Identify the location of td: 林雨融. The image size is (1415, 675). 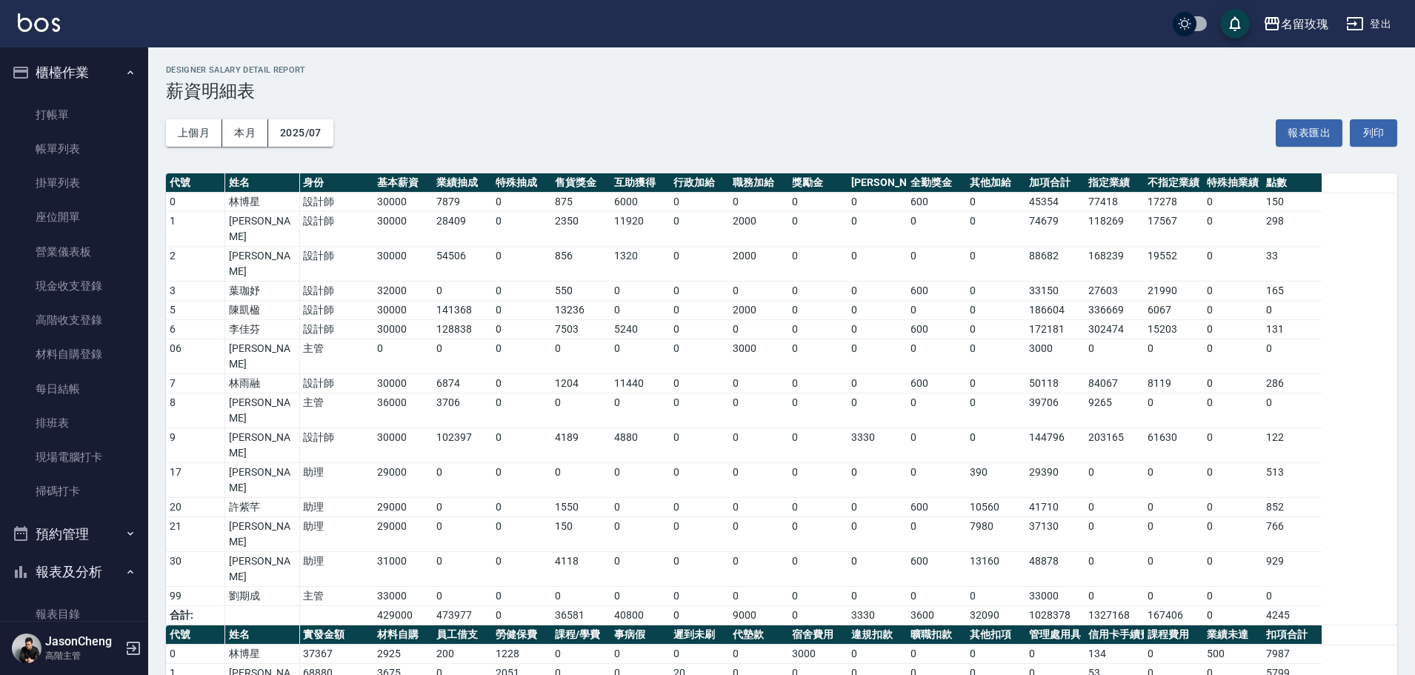
(262, 384).